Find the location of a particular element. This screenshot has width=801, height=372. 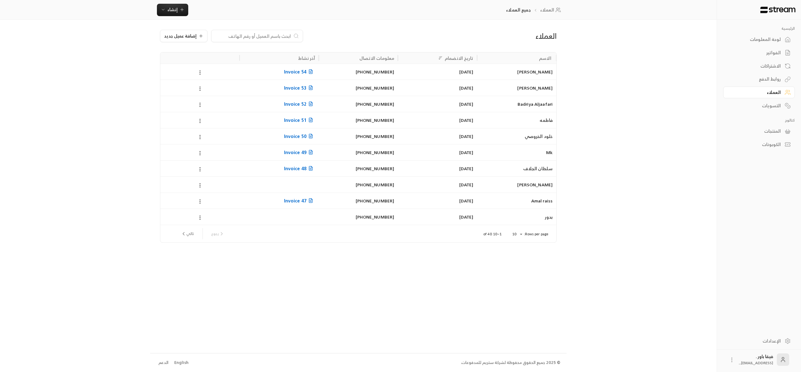

div: الإعدادات is located at coordinates (756, 341).